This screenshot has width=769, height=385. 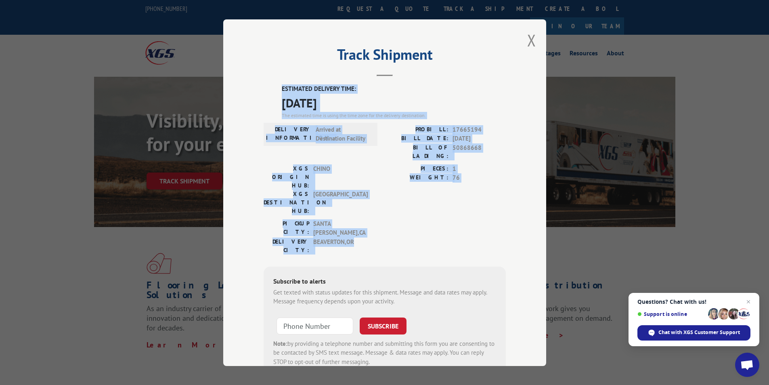 What do you see at coordinates (385, 352) in the screenshot?
I see `div: by providing a telephone number and submitting this form you are consenting to be contacted by SM...` at bounding box center [385, 352].